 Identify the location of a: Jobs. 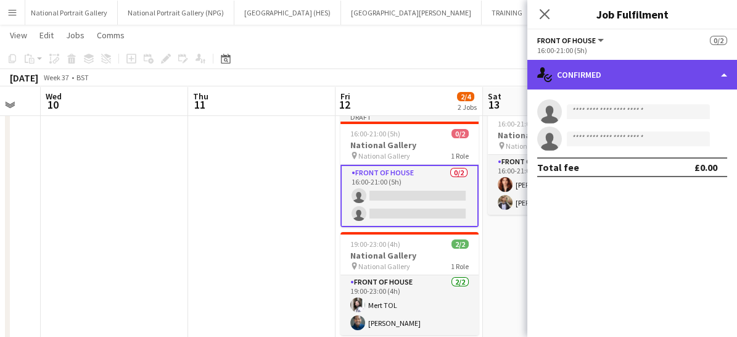
(75, 35).